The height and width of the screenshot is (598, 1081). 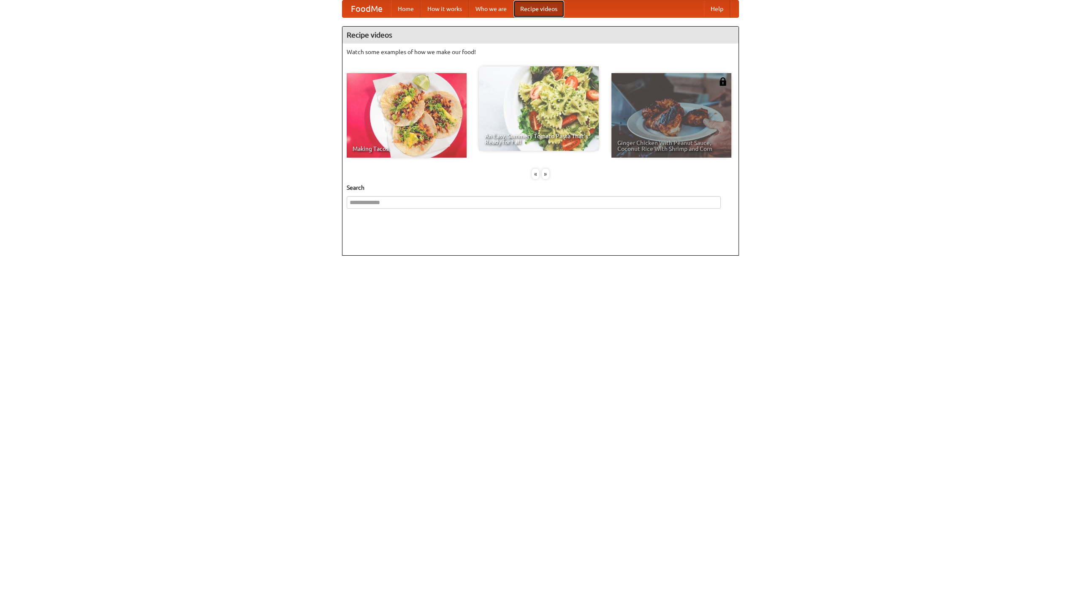 What do you see at coordinates (717, 9) in the screenshot?
I see `a: Help` at bounding box center [717, 9].